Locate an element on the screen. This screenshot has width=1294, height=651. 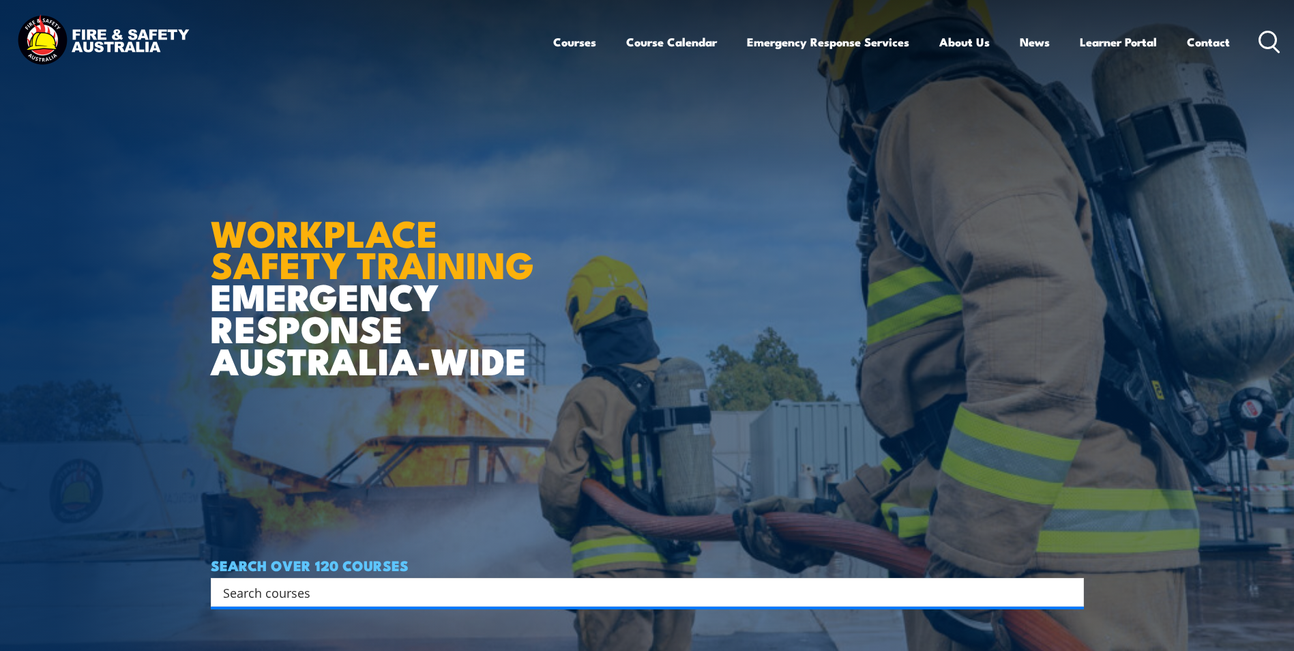
a: News is located at coordinates (1035, 42).